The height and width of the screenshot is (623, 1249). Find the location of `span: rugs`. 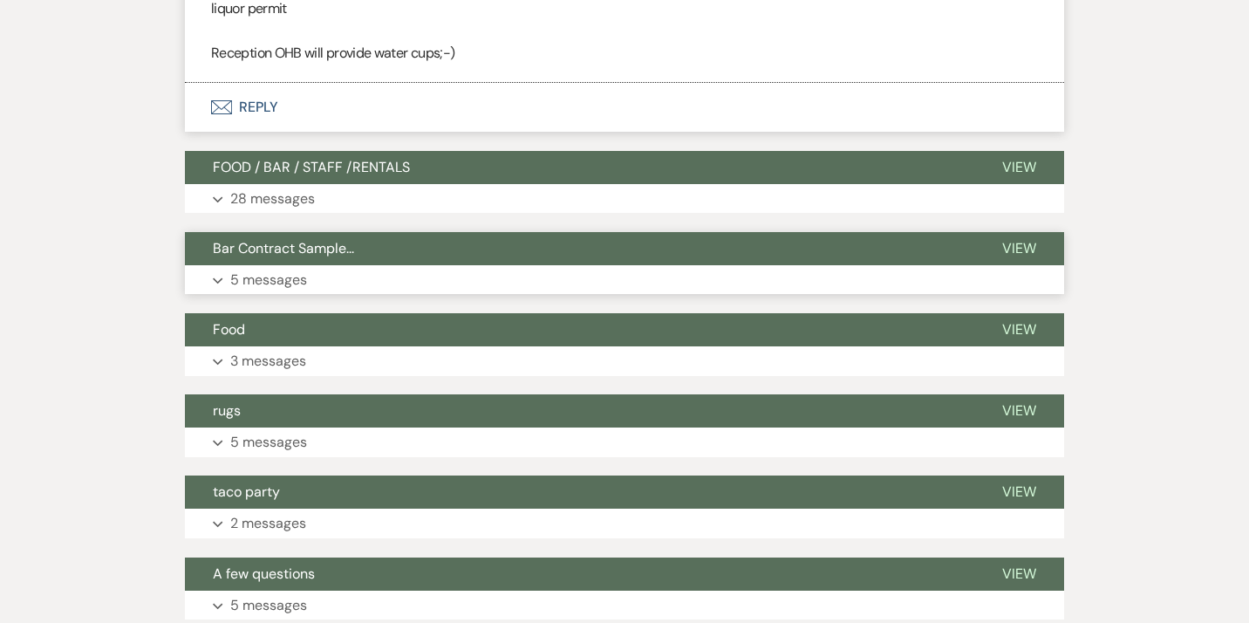

span: rugs is located at coordinates (227, 410).